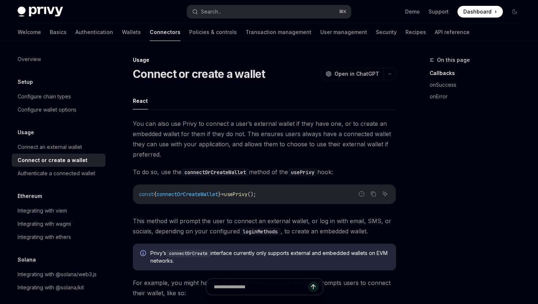 The width and height of the screenshot is (538, 304). Describe the element at coordinates (215, 172) in the screenshot. I see `code: connectOrCreateWallet` at that location.